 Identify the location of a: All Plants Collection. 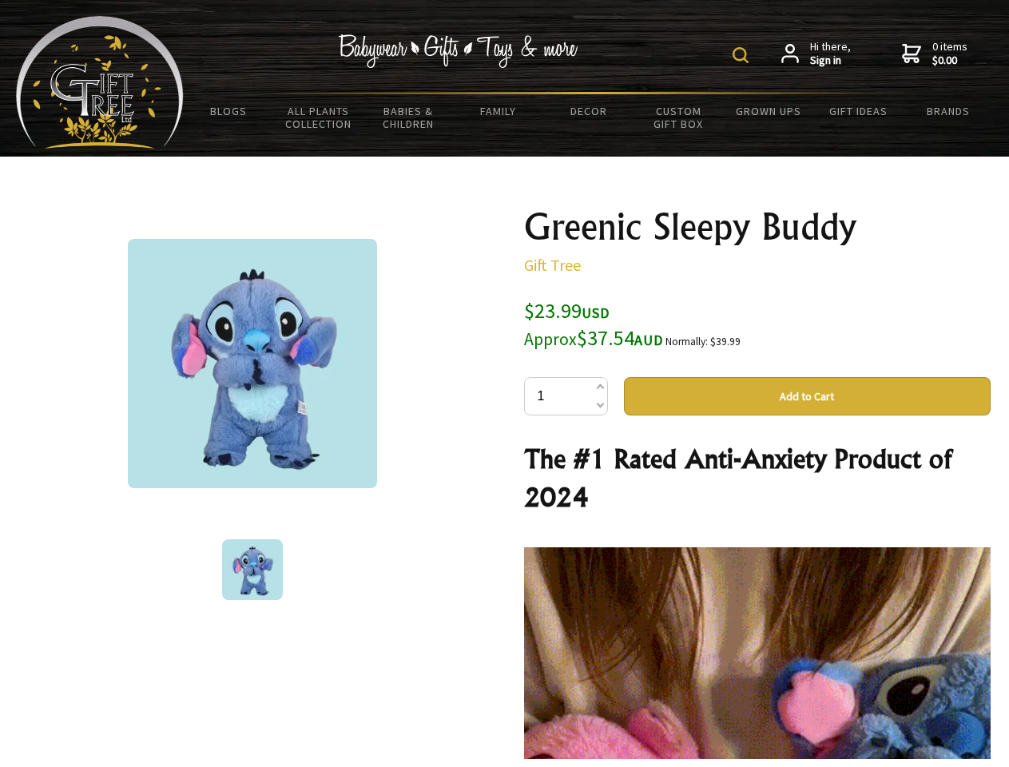
(319, 117).